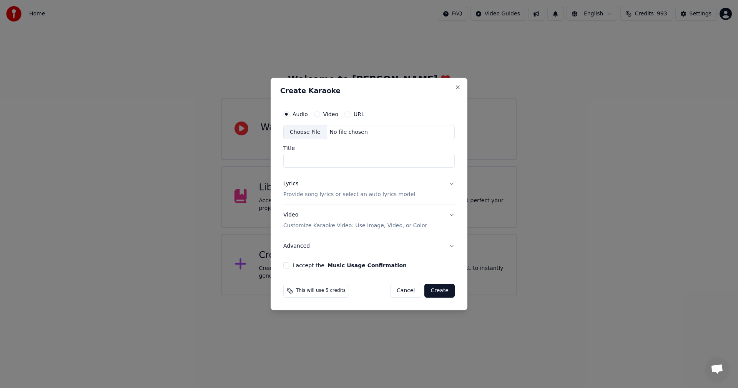  Describe the element at coordinates (439, 291) in the screenshot. I see `button: Create` at that location.